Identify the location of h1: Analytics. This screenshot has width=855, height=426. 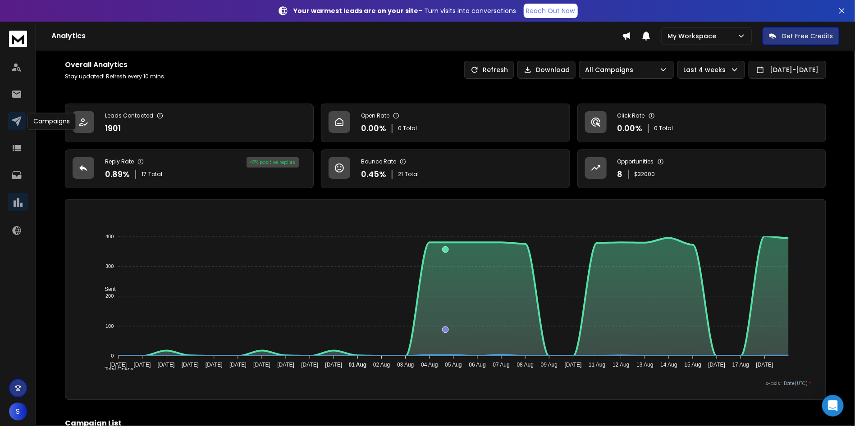
(337, 36).